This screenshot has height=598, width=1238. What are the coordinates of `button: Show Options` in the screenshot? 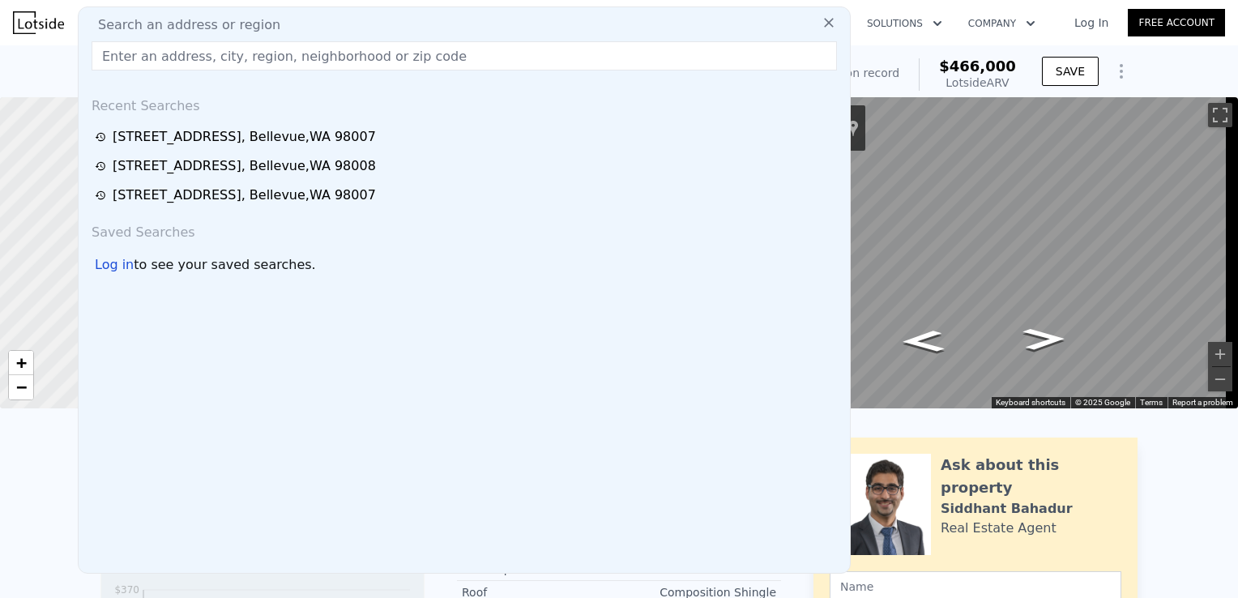 It's located at (1121, 71).